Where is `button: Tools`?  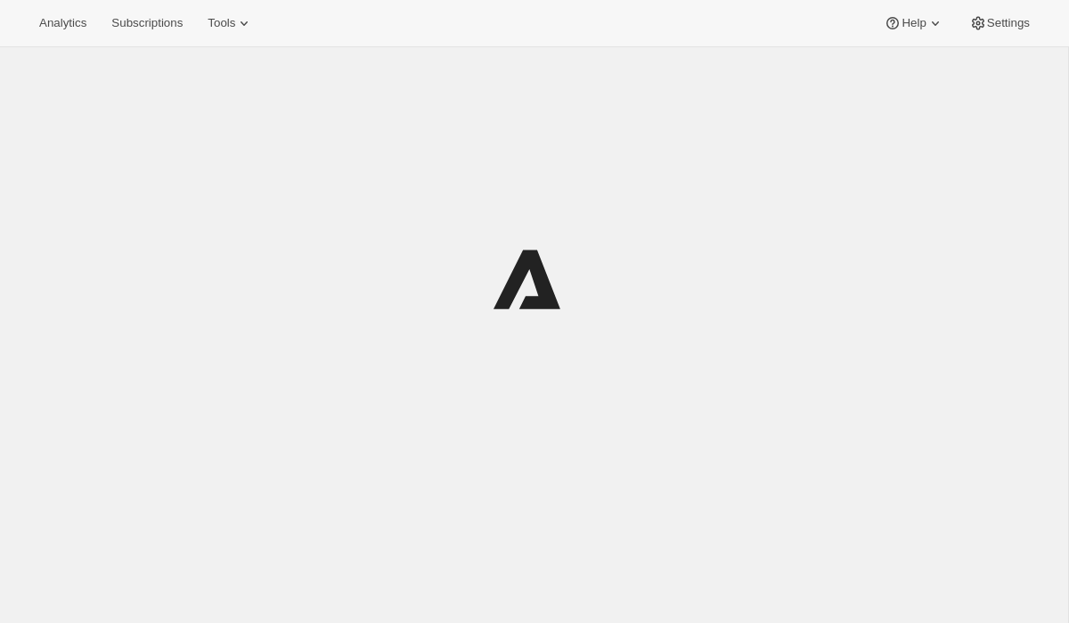
button: Tools is located at coordinates (230, 23).